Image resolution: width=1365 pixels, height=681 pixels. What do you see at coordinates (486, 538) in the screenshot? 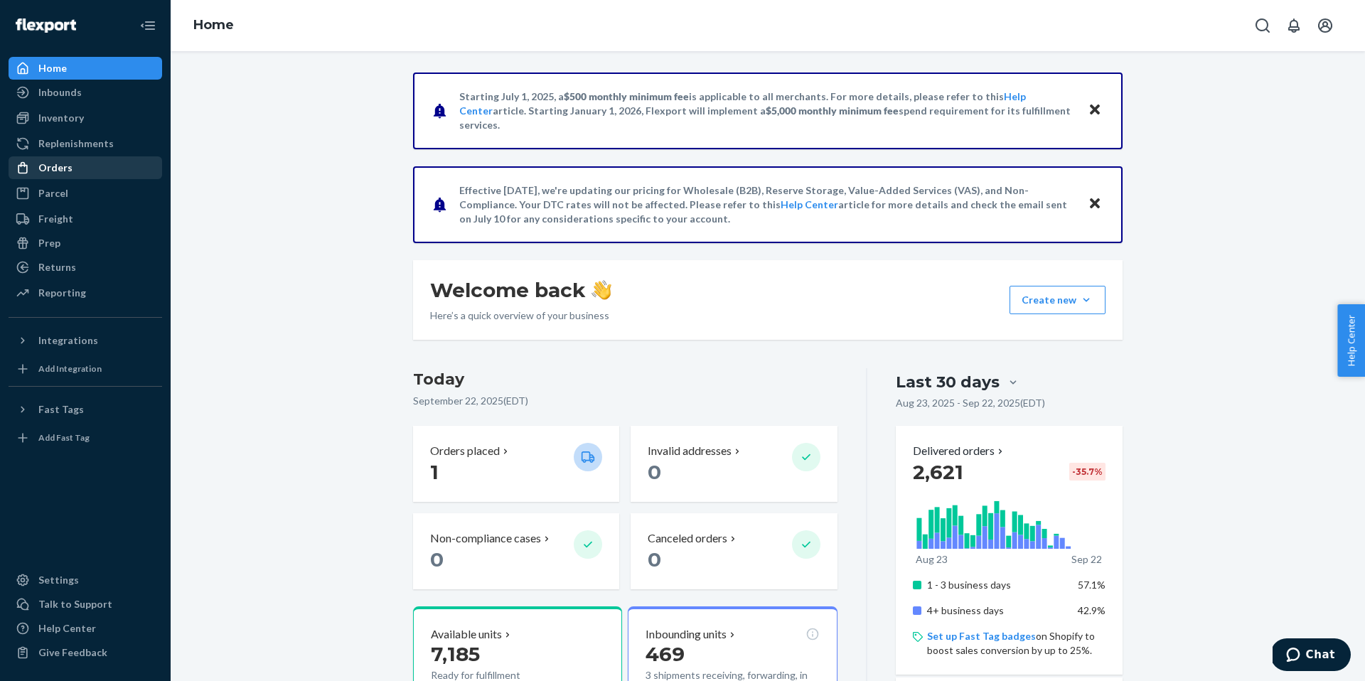
I see `p: Non-compliance cases` at bounding box center [486, 538].